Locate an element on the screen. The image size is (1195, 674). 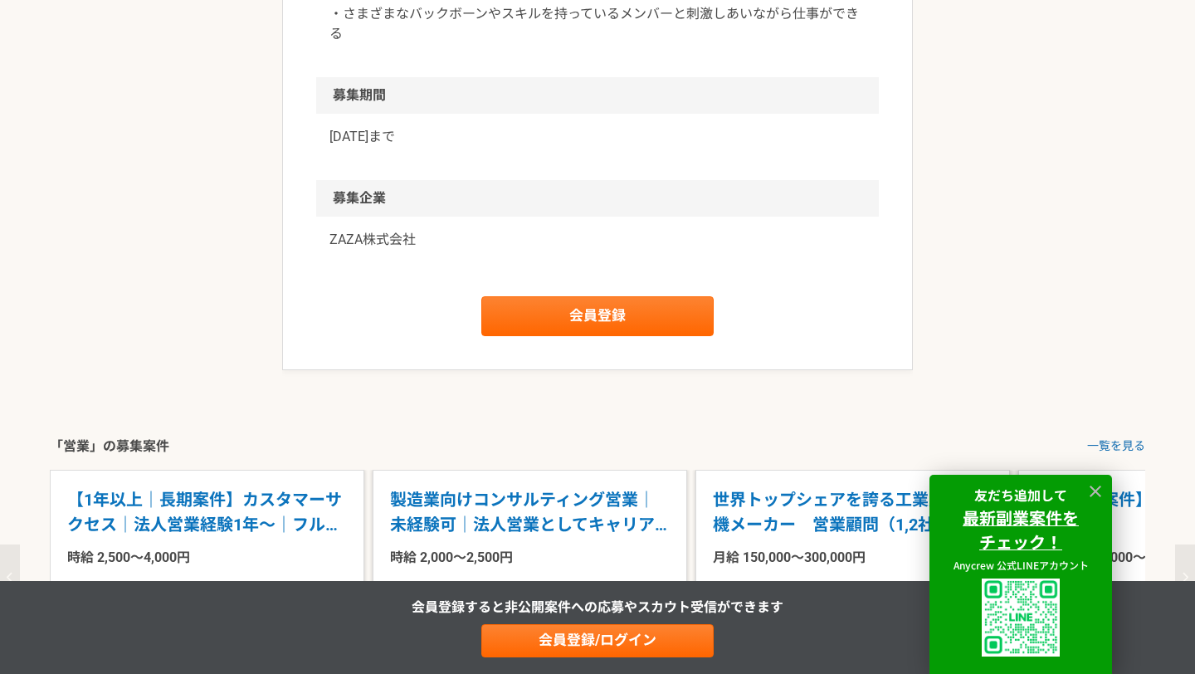
strong: チェック！ is located at coordinates (1021, 541).